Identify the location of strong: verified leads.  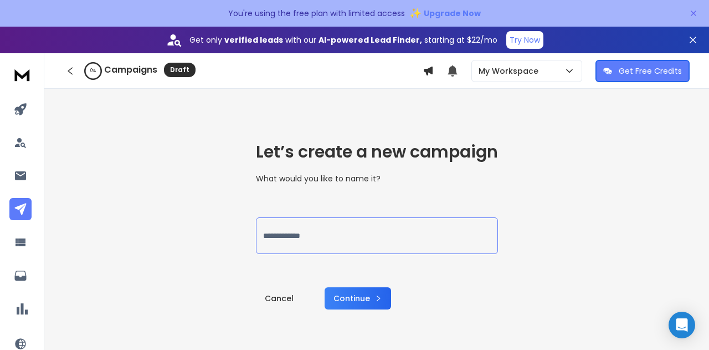
(254, 40).